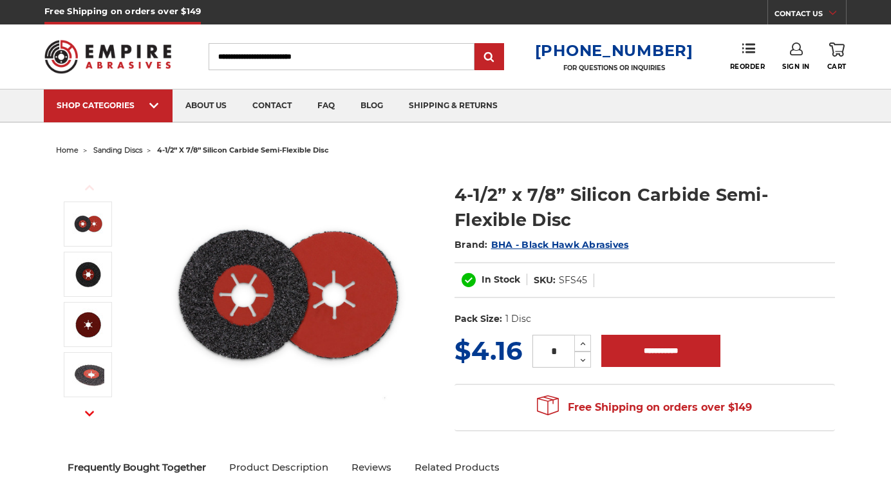 The height and width of the screenshot is (479, 891). What do you see at coordinates (837, 57) in the screenshot?
I see `a: Cart` at bounding box center [837, 57].